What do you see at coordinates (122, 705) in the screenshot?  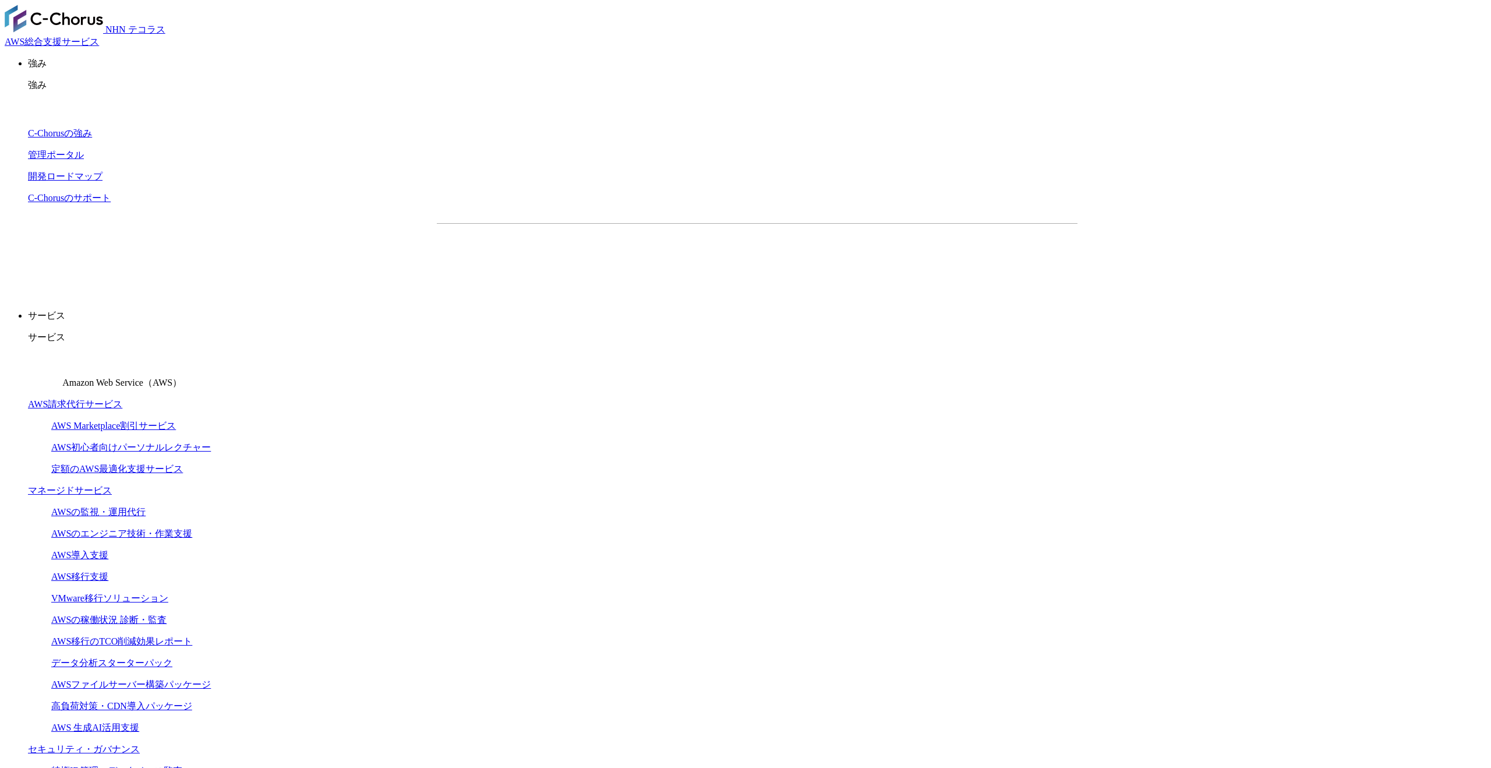 I see `a: 高負荷対策・CDN導入パッケージ` at bounding box center [122, 705].